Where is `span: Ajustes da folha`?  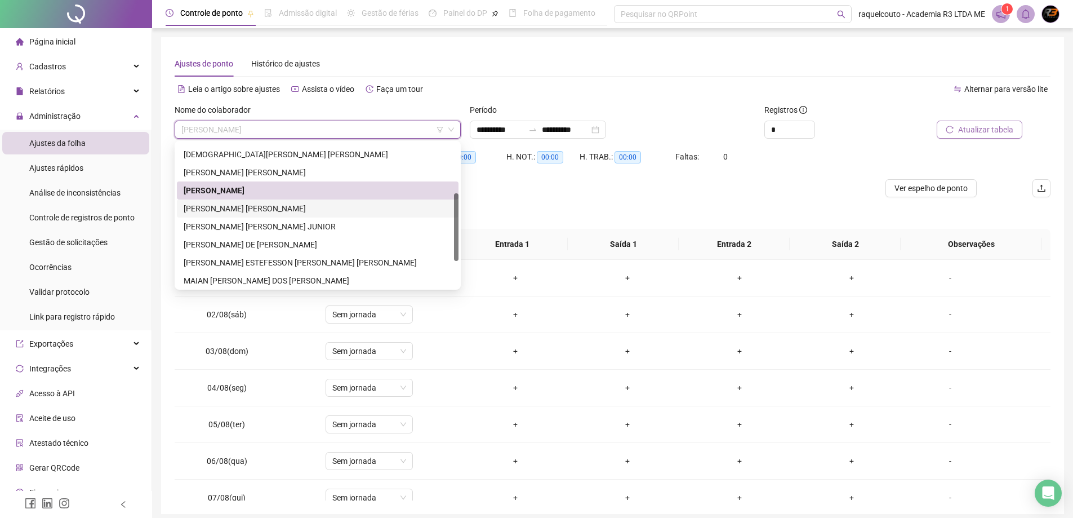
span: Ajustes da folha is located at coordinates (57, 143).